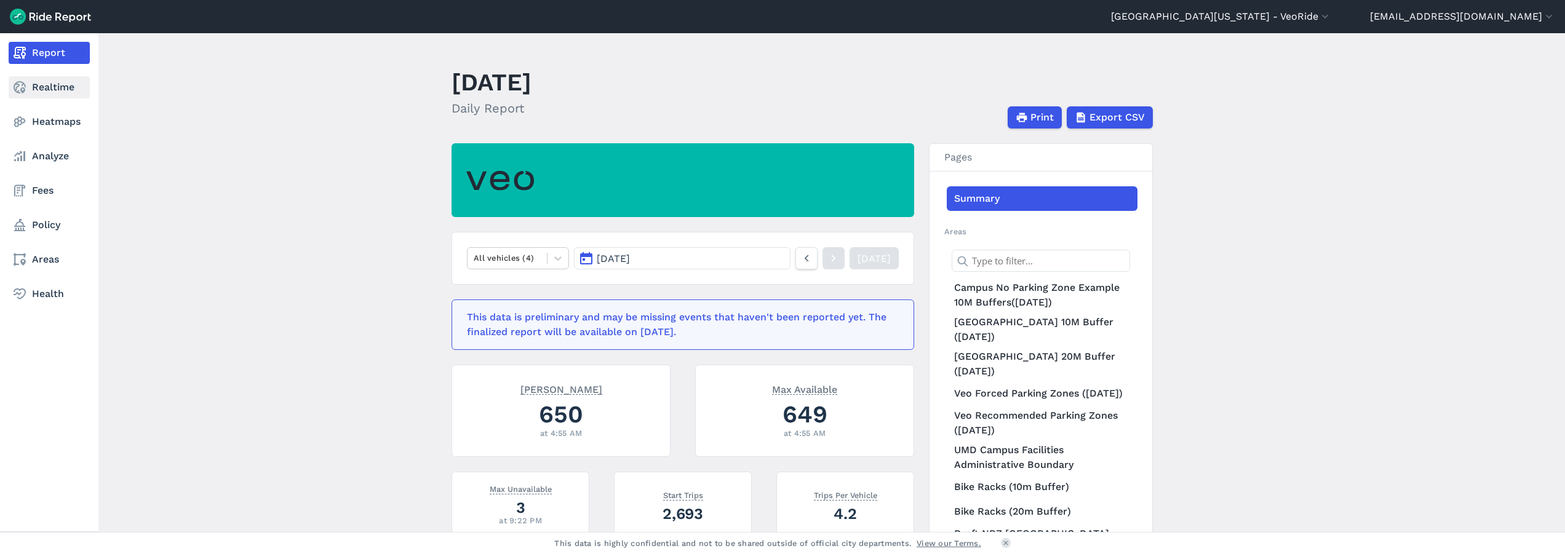  Describe the element at coordinates (50, 17) in the screenshot. I see `img: Ride Report` at that location.